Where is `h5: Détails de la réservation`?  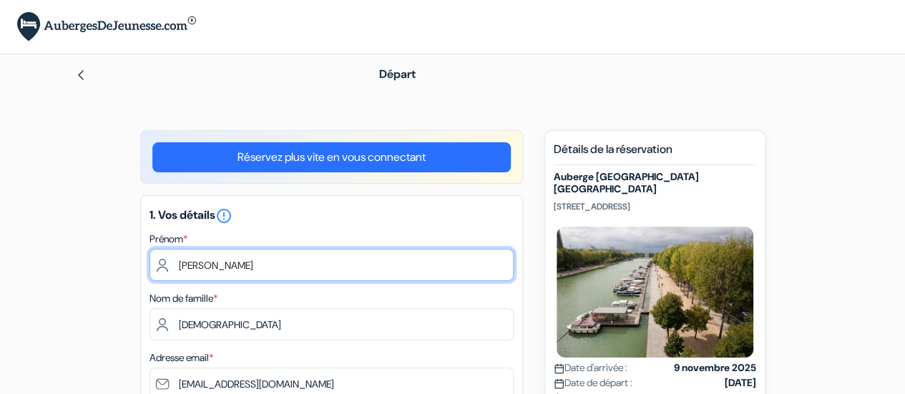 h5: Détails de la réservation is located at coordinates (654, 154).